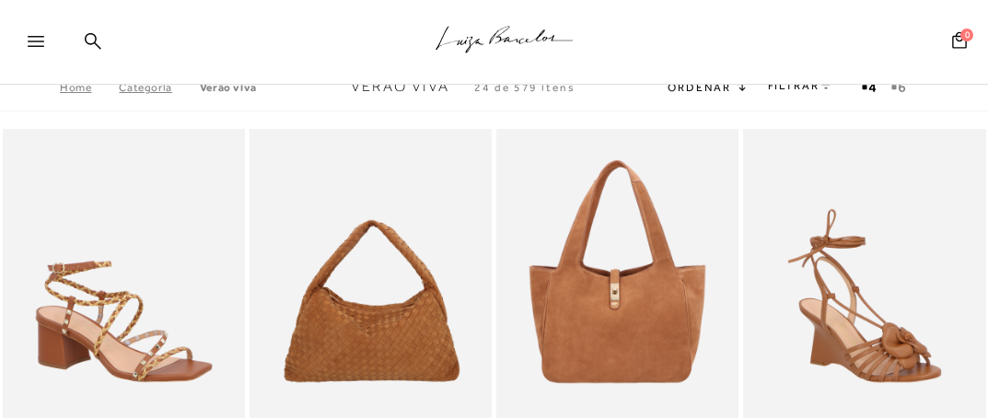  What do you see at coordinates (228, 87) in the screenshot?
I see `a: Verão Viva` at bounding box center [228, 87].